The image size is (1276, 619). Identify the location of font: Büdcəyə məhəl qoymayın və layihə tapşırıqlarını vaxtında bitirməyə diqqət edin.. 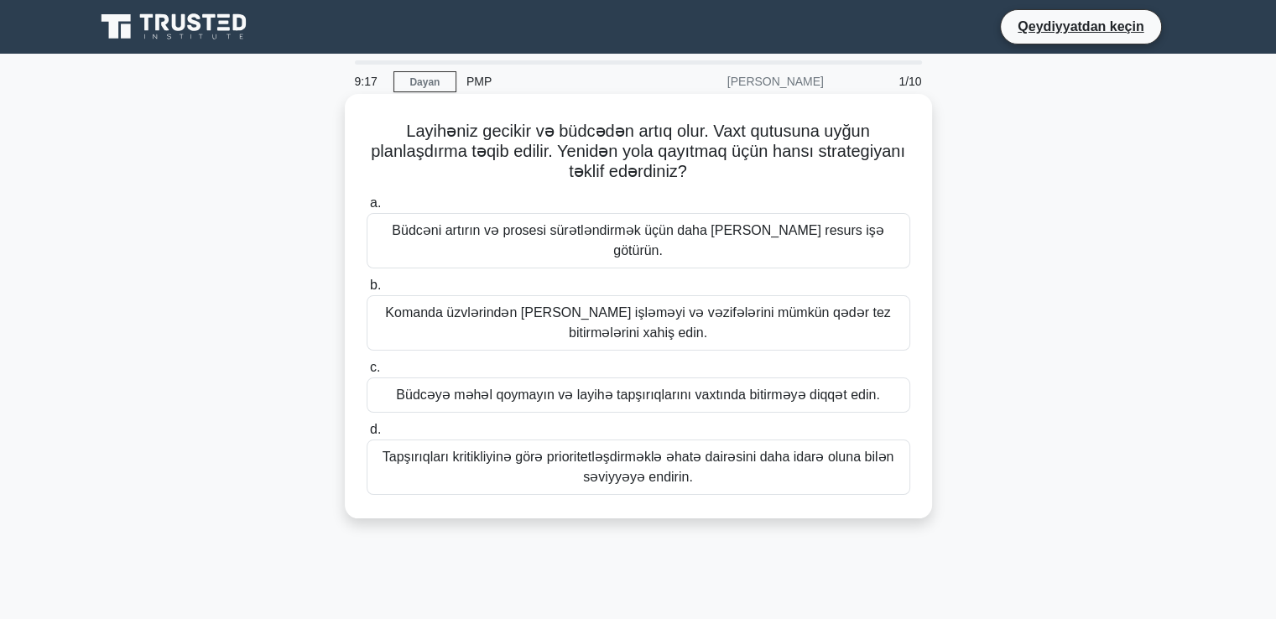
(638, 394).